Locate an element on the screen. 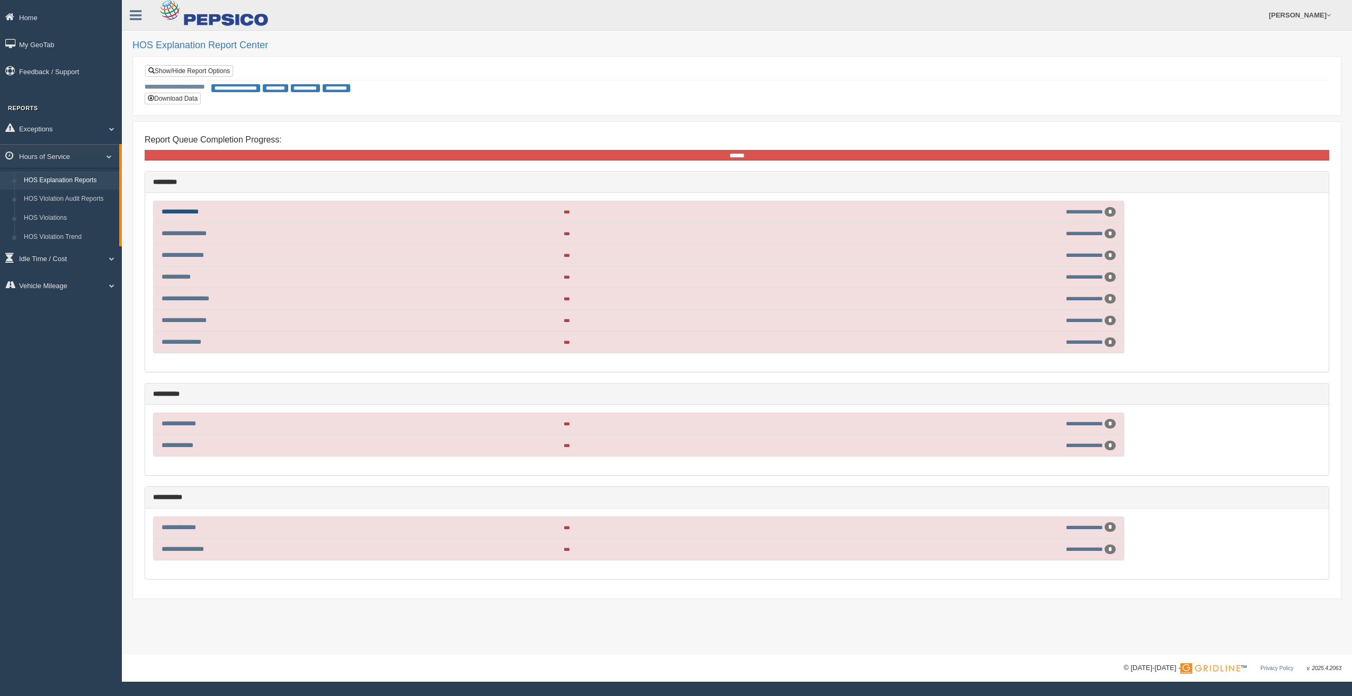  a: HOS Violation Audit Reports is located at coordinates (69, 199).